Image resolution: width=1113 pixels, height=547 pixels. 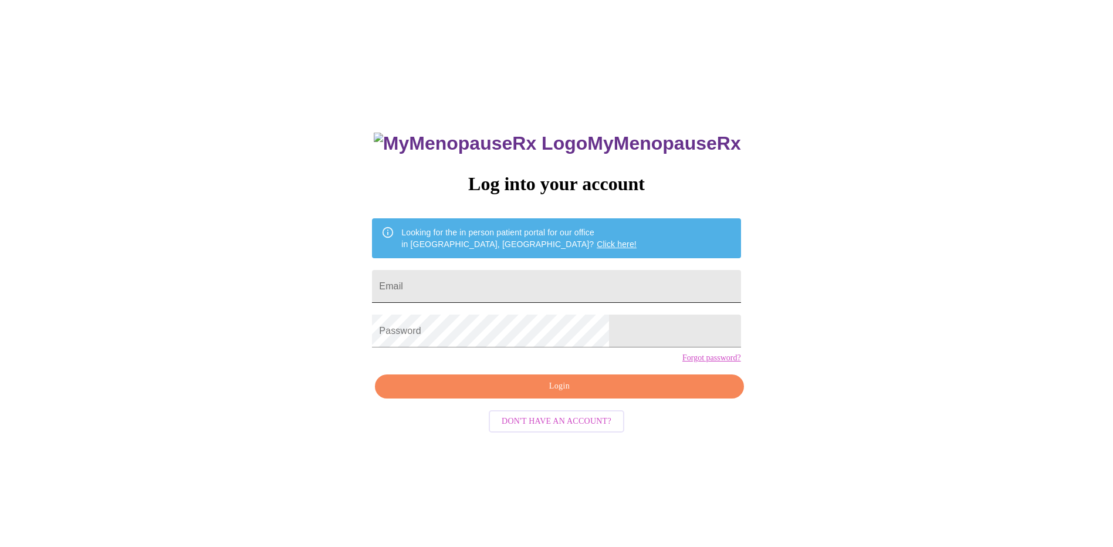 I want to click on a: Click here!, so click(x=617, y=244).